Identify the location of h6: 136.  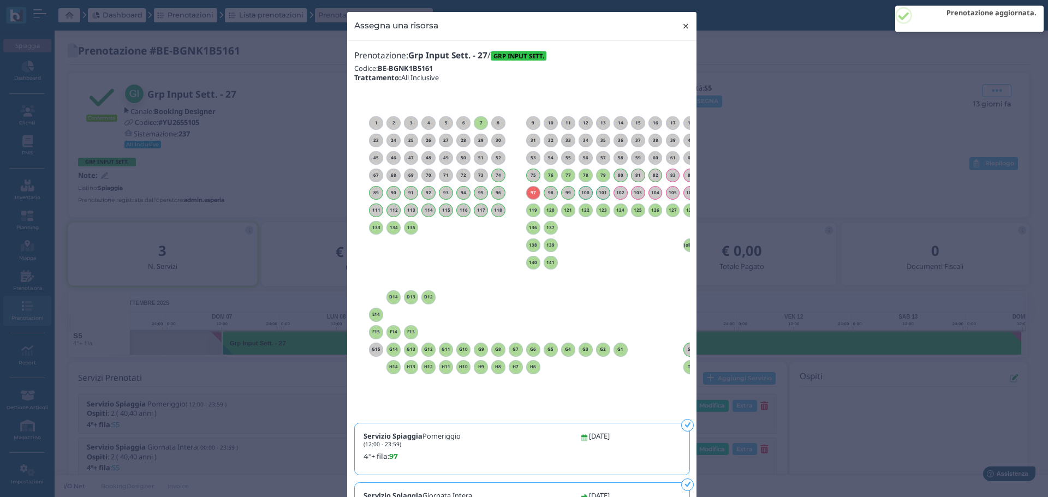
(533, 228).